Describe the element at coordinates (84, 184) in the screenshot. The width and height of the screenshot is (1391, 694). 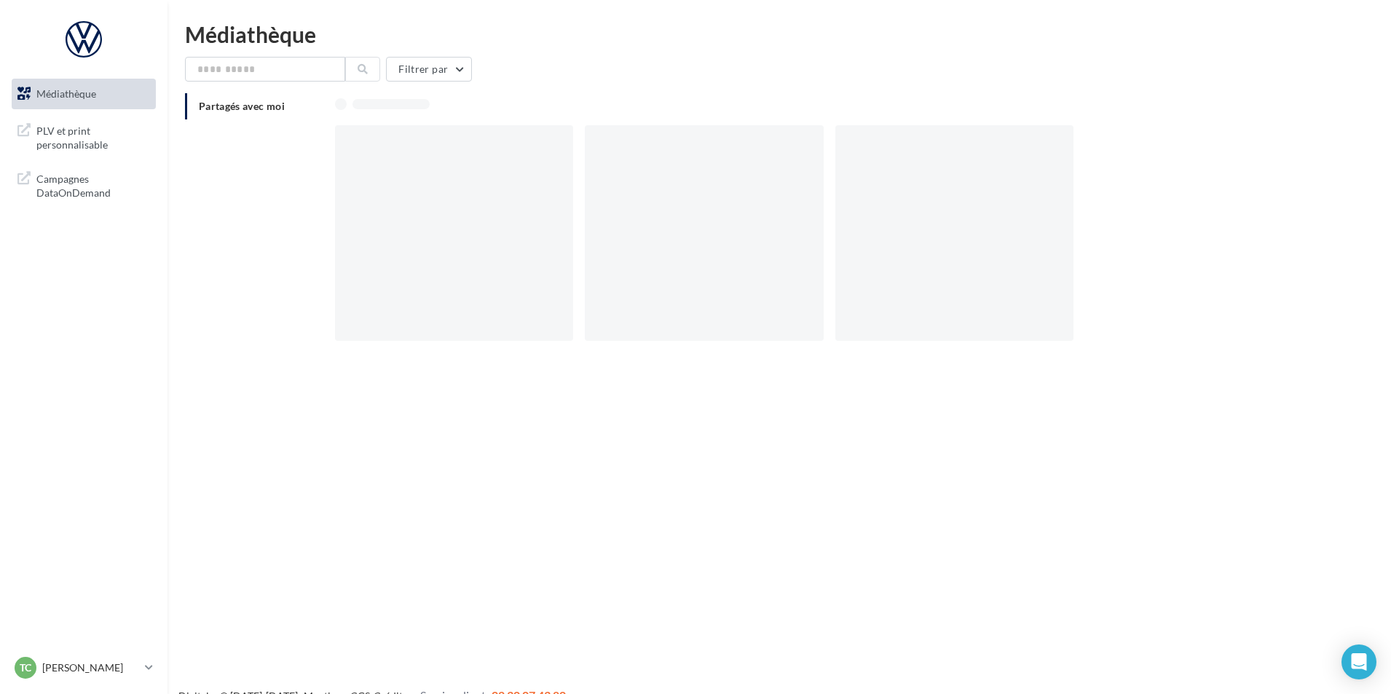
I see `a: Campagnes DataOnDemand` at that location.